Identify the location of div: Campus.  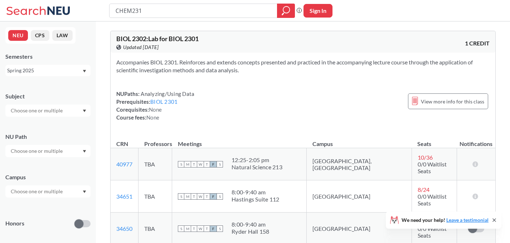
(48, 177).